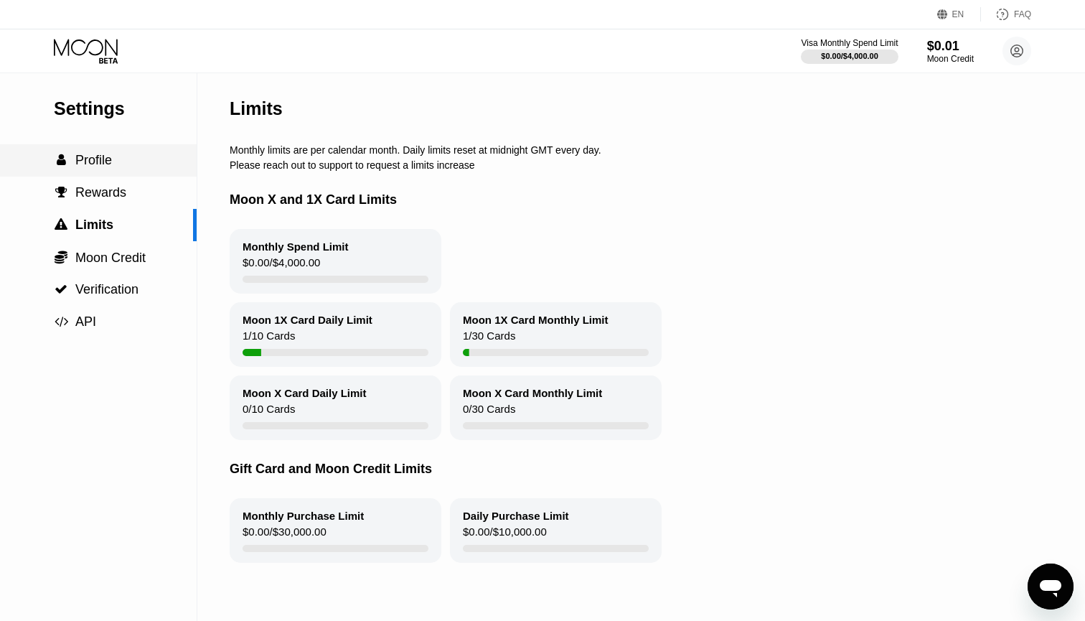  I want to click on div: $0.01Moon Credit, so click(950, 51).